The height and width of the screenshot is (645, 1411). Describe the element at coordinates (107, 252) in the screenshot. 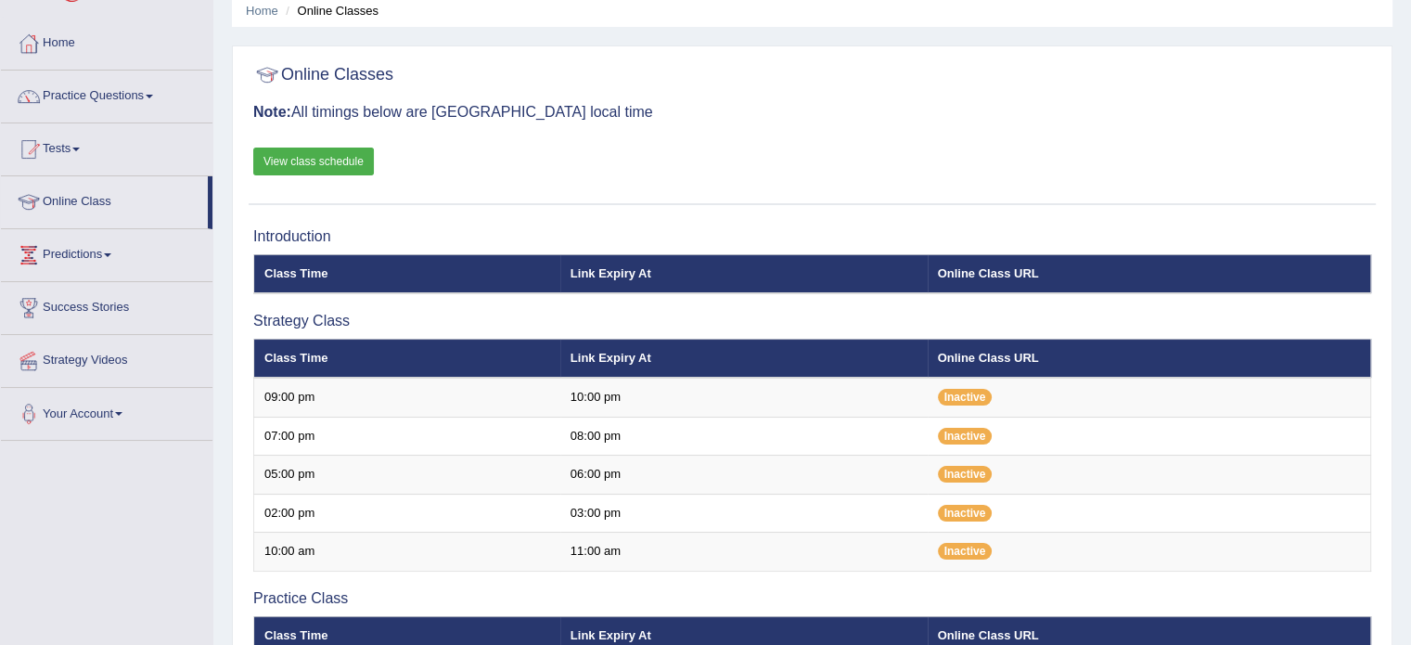

I see `a: Predictions` at that location.